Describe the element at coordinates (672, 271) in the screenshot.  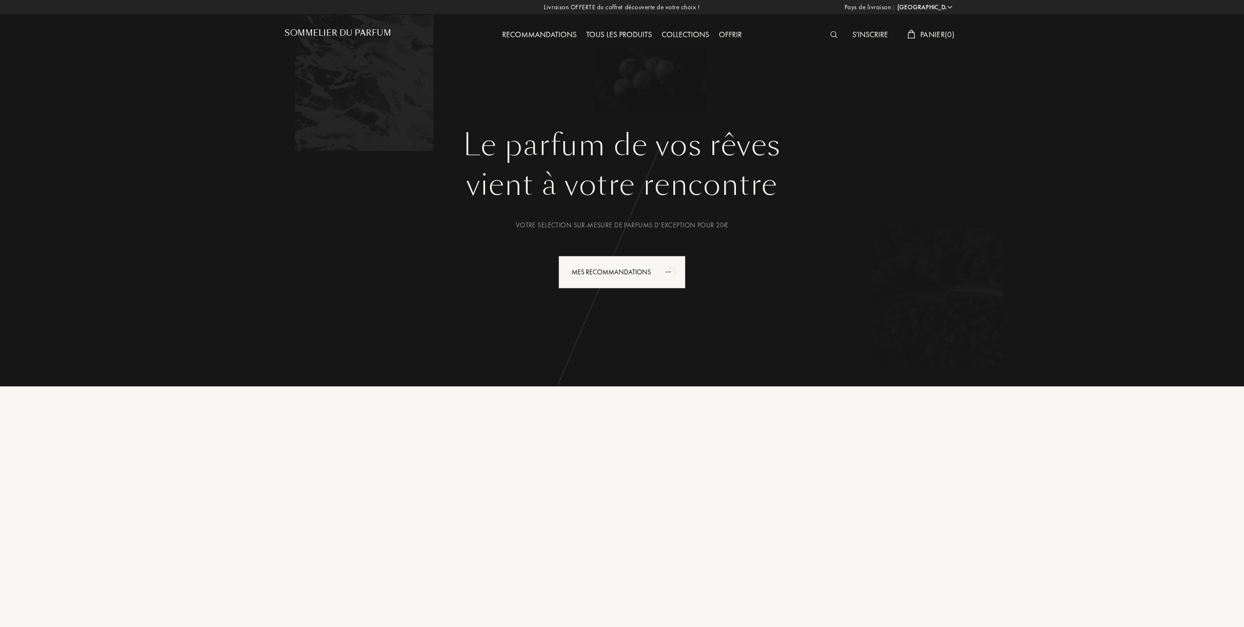
I see `div: animation` at that location.